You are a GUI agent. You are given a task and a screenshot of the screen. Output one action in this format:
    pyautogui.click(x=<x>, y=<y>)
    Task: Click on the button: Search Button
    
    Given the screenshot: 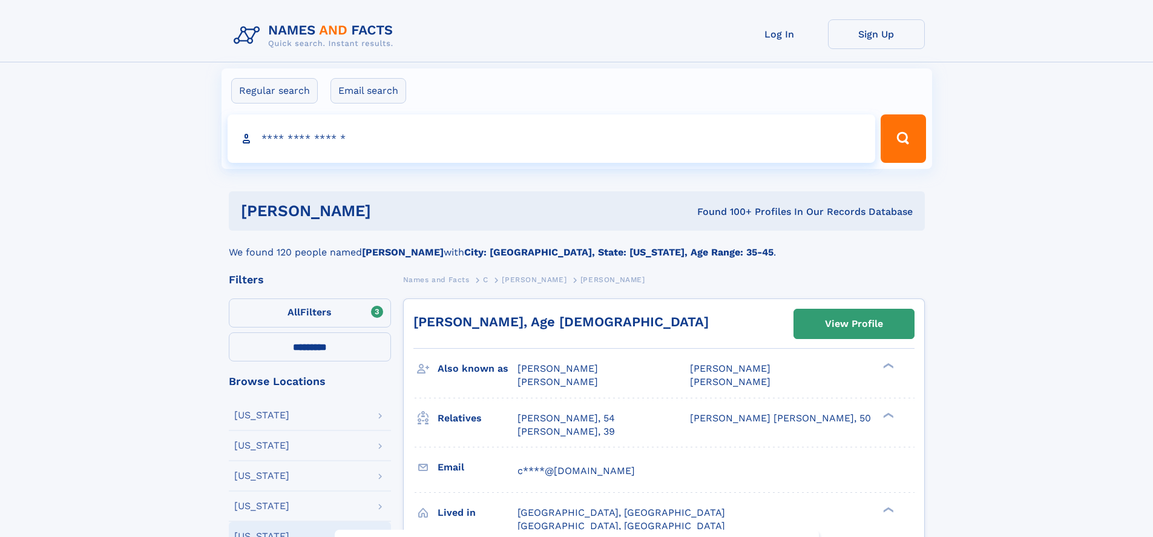 What is the action you would take?
    pyautogui.click(x=903, y=139)
    